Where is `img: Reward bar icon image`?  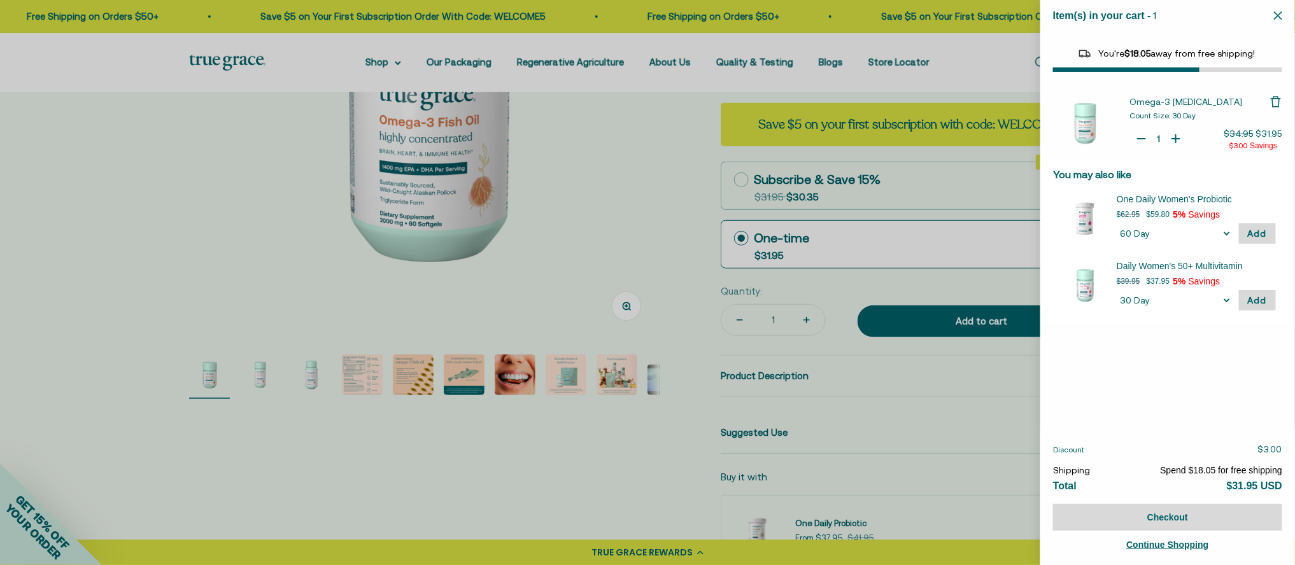
img: Reward bar icon image is located at coordinates (1085, 53).